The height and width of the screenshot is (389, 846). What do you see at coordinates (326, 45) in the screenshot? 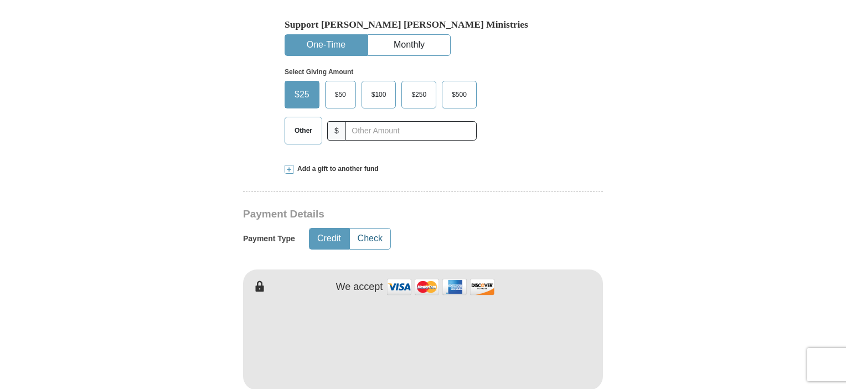
I see `button: One-Time` at bounding box center [326, 45].